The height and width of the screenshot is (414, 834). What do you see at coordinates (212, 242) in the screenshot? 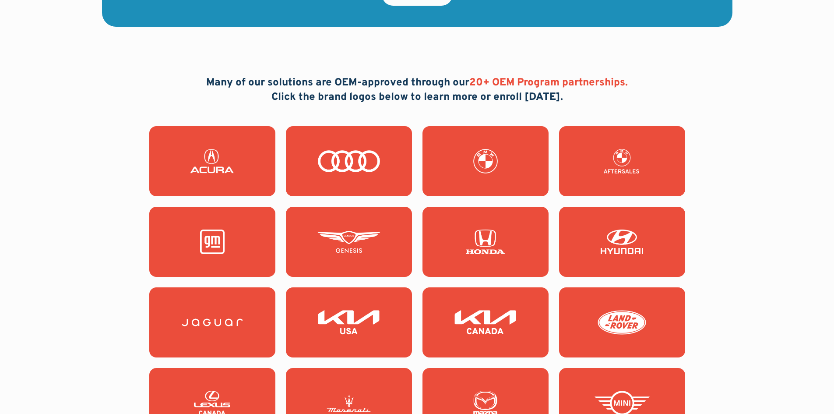
I see `img: General Motors` at bounding box center [212, 242].